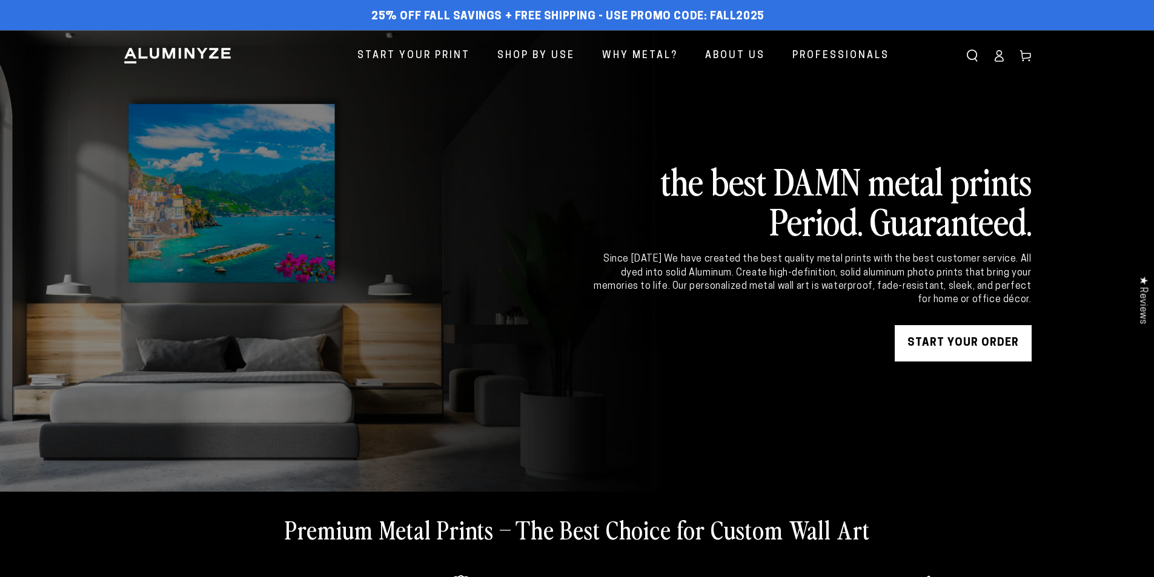 The width and height of the screenshot is (1154, 577). What do you see at coordinates (841, 56) in the screenshot?
I see `span: Professionals` at bounding box center [841, 56].